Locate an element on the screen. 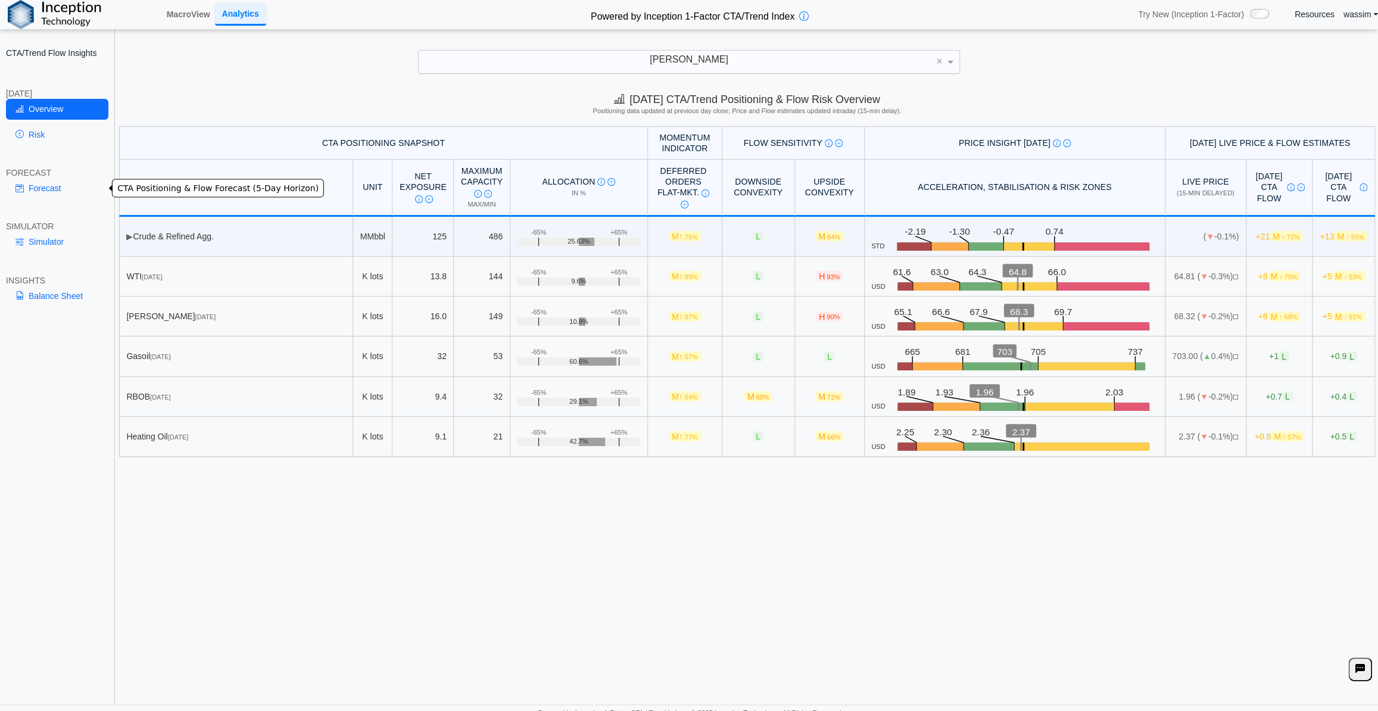 The height and width of the screenshot is (711, 1378). th: Downside Convexity is located at coordinates (759, 188).